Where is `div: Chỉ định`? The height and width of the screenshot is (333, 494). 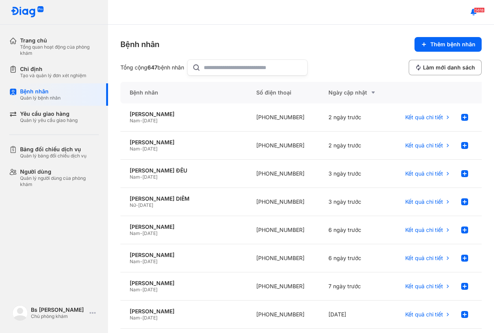 div: Chỉ định is located at coordinates (53, 69).